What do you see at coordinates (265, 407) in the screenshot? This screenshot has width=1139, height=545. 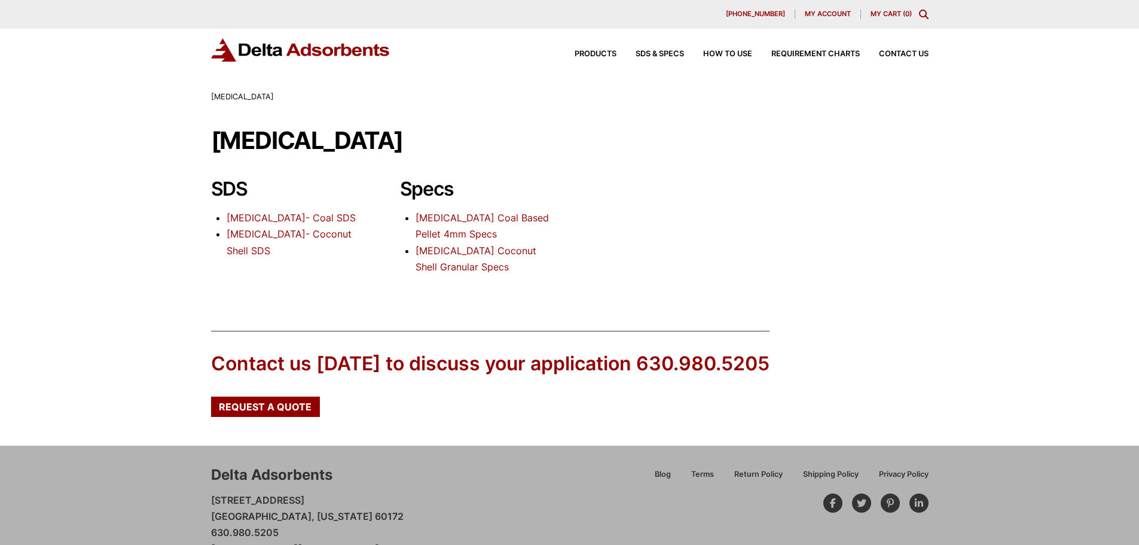 I see `span: Request a Quote` at bounding box center [265, 407].